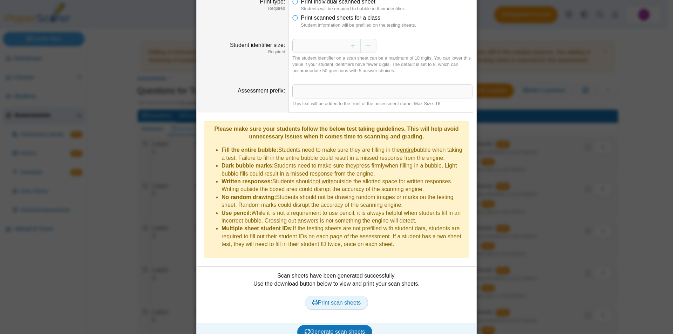 This screenshot has height=334, width=673. What do you see at coordinates (343, 217) in the screenshot?
I see `li: While it is not a requirement to use pencil, it is always helpful when students fill in an incorr...` at bounding box center [343, 217].